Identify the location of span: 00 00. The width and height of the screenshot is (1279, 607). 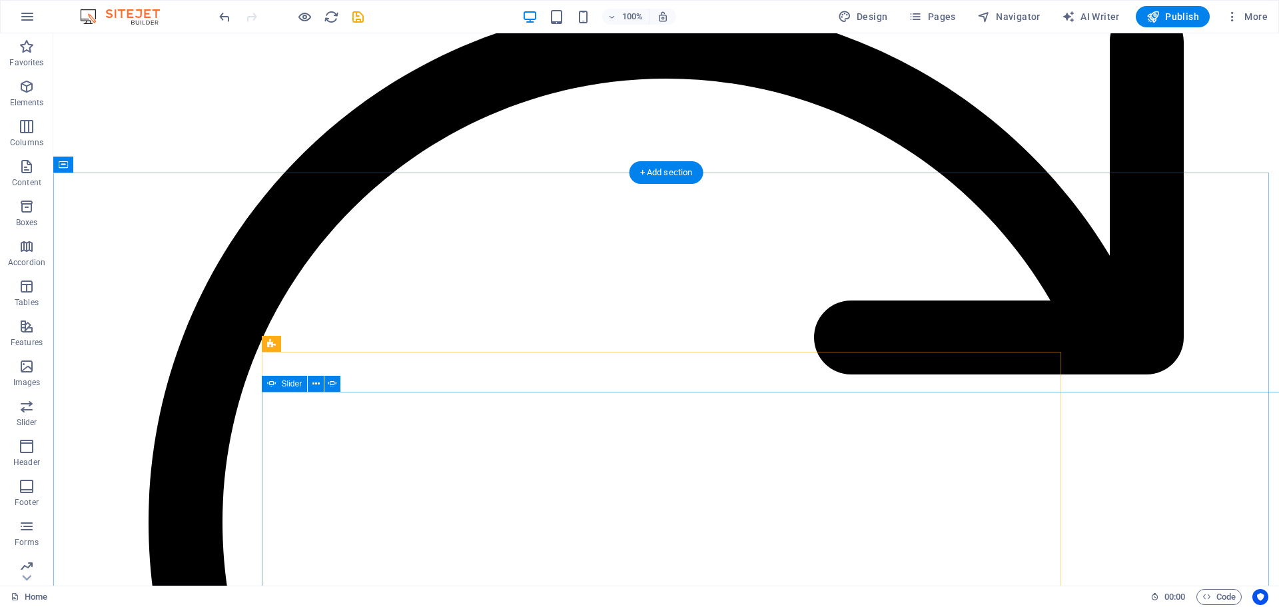
(1175, 597).